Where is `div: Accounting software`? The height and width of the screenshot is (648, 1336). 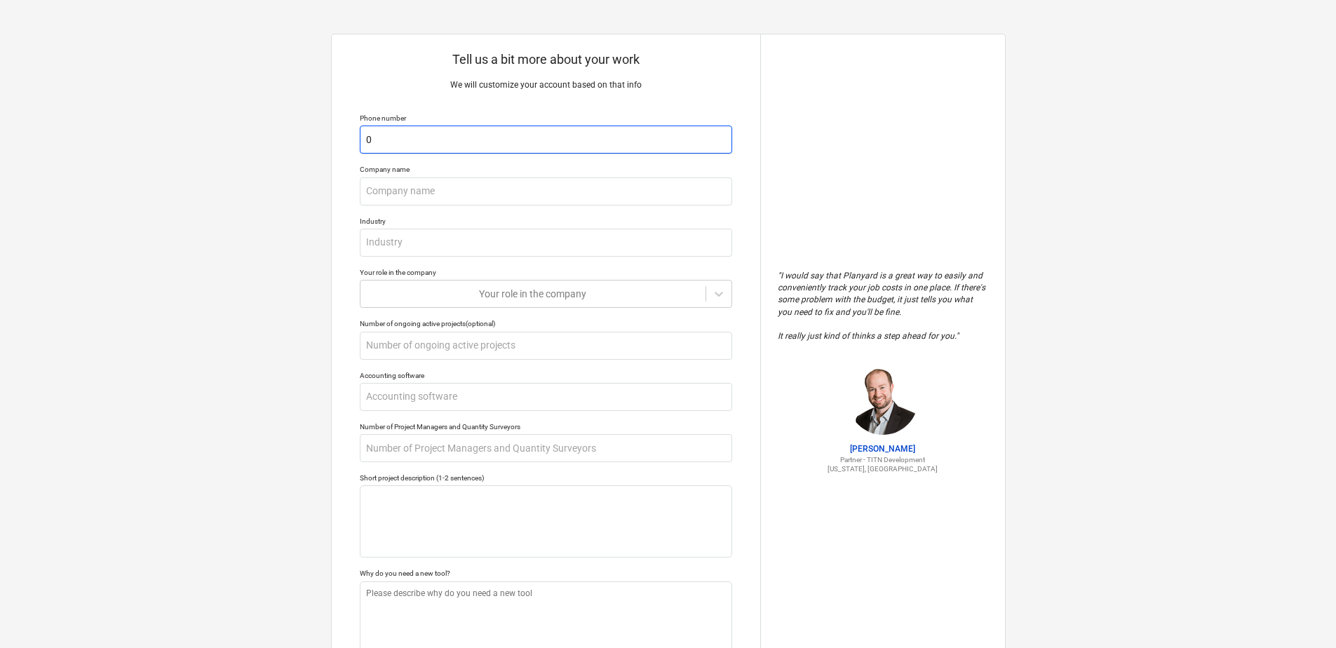
div: Accounting software is located at coordinates (546, 375).